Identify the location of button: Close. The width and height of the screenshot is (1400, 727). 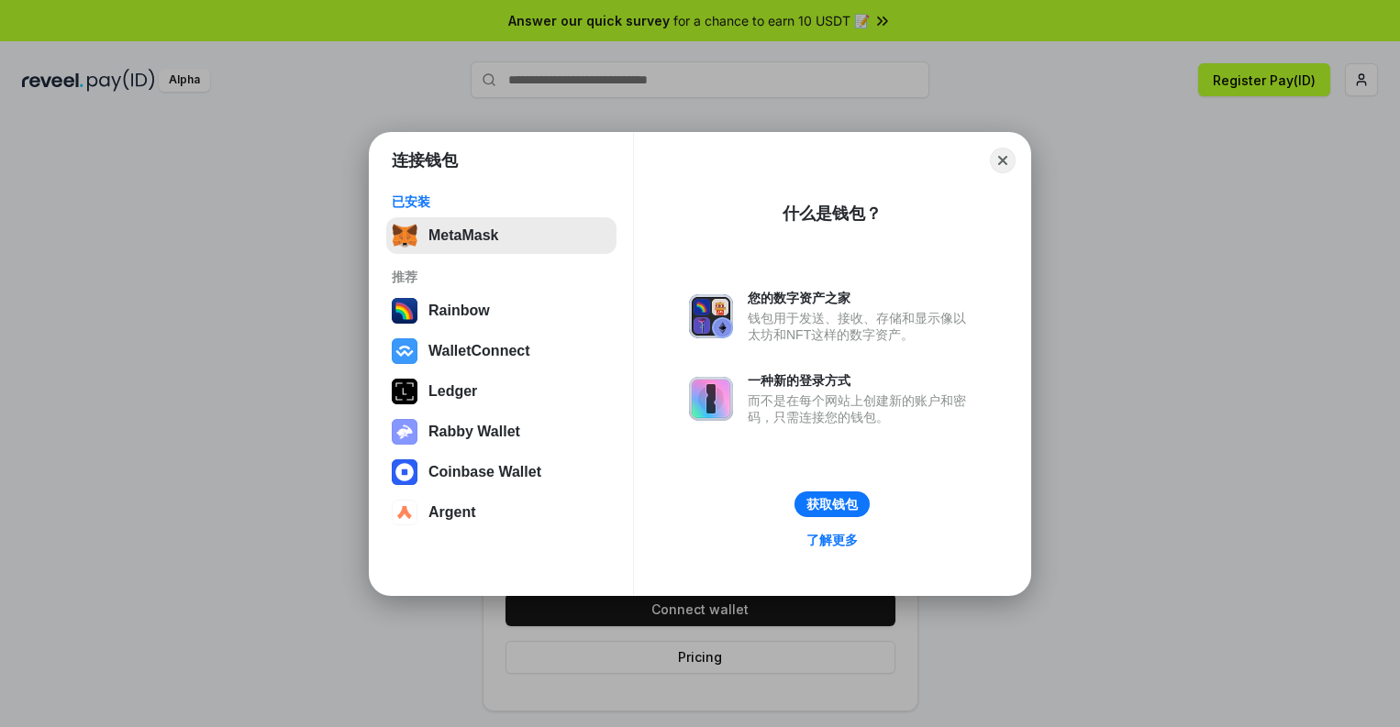
(1003, 161).